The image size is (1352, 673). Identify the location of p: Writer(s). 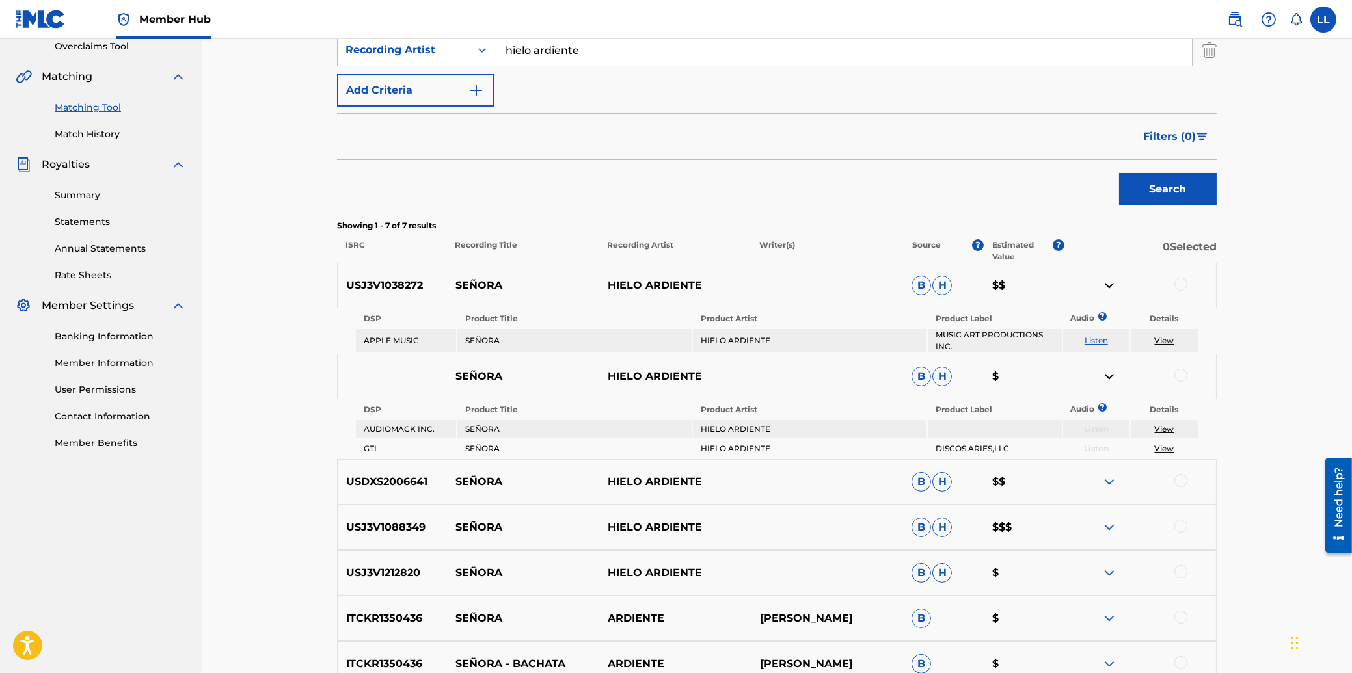
(827, 251).